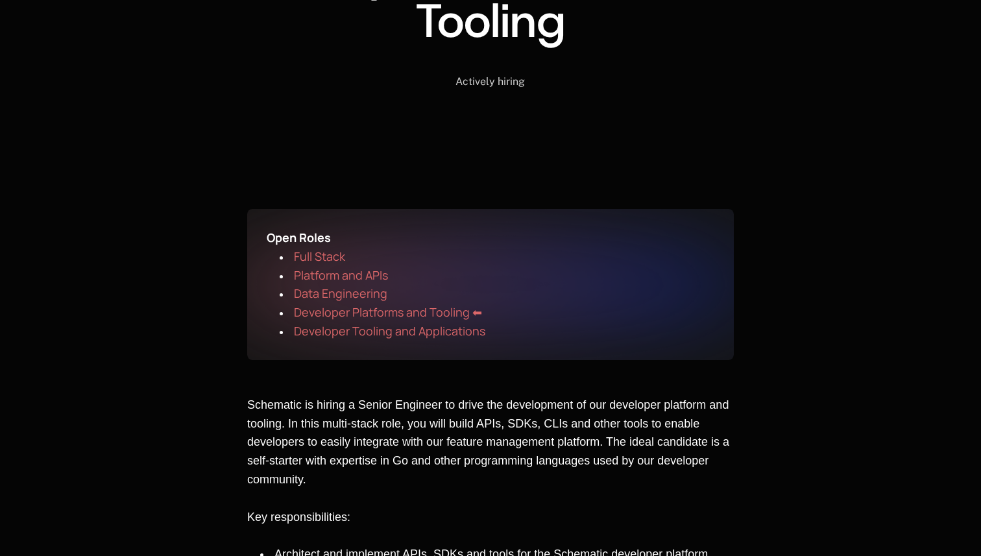 The image size is (981, 556). What do you see at coordinates (319, 257) in the screenshot?
I see `a: Full Stack` at bounding box center [319, 257].